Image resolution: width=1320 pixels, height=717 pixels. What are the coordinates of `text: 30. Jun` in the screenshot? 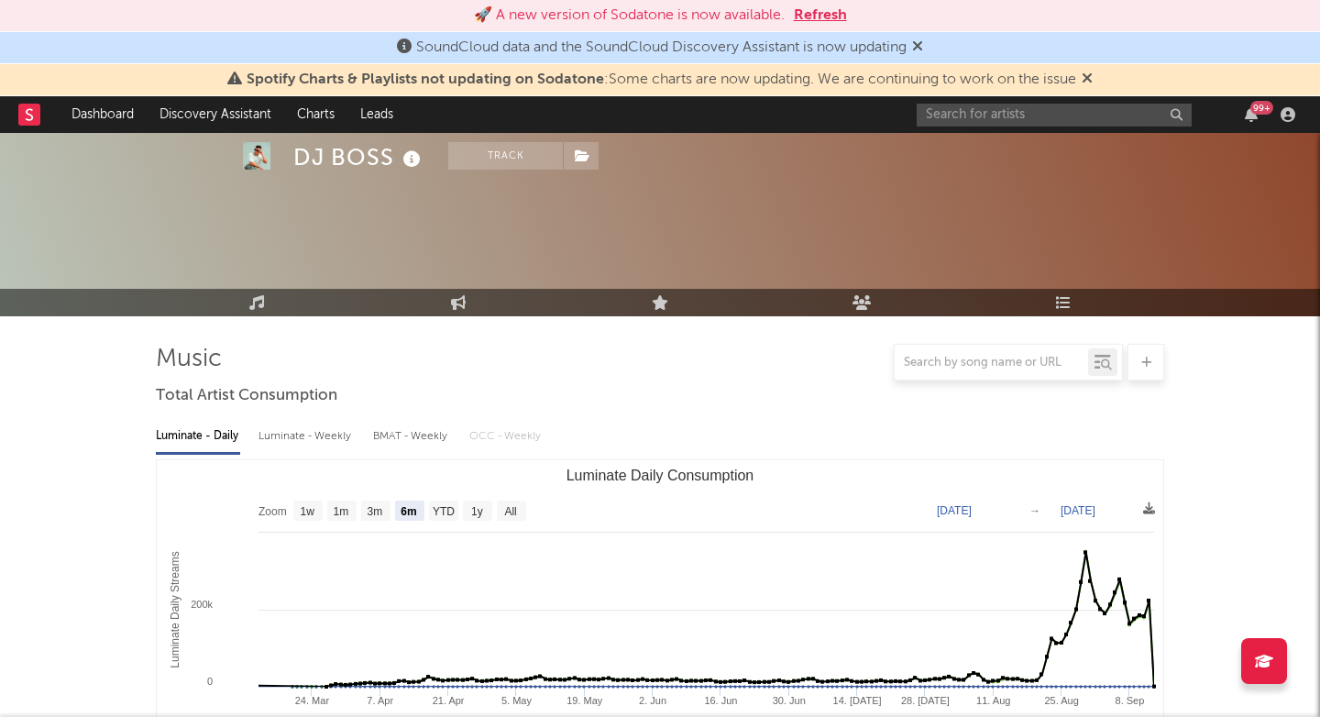 It's located at (789, 700).